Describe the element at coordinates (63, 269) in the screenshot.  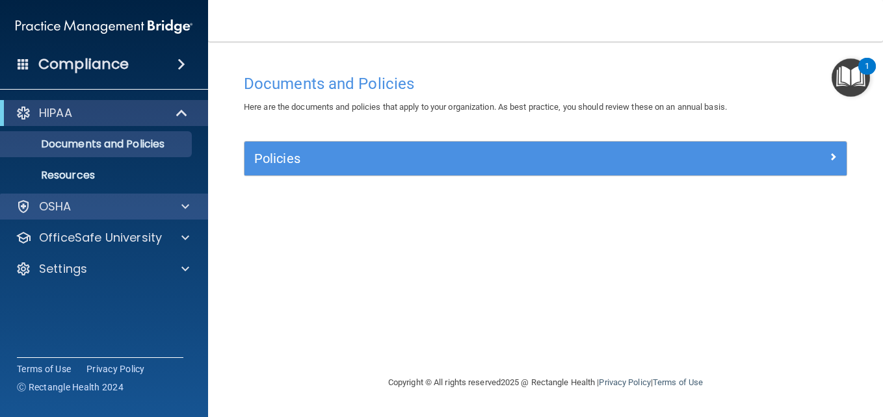
I see `p: Settings` at that location.